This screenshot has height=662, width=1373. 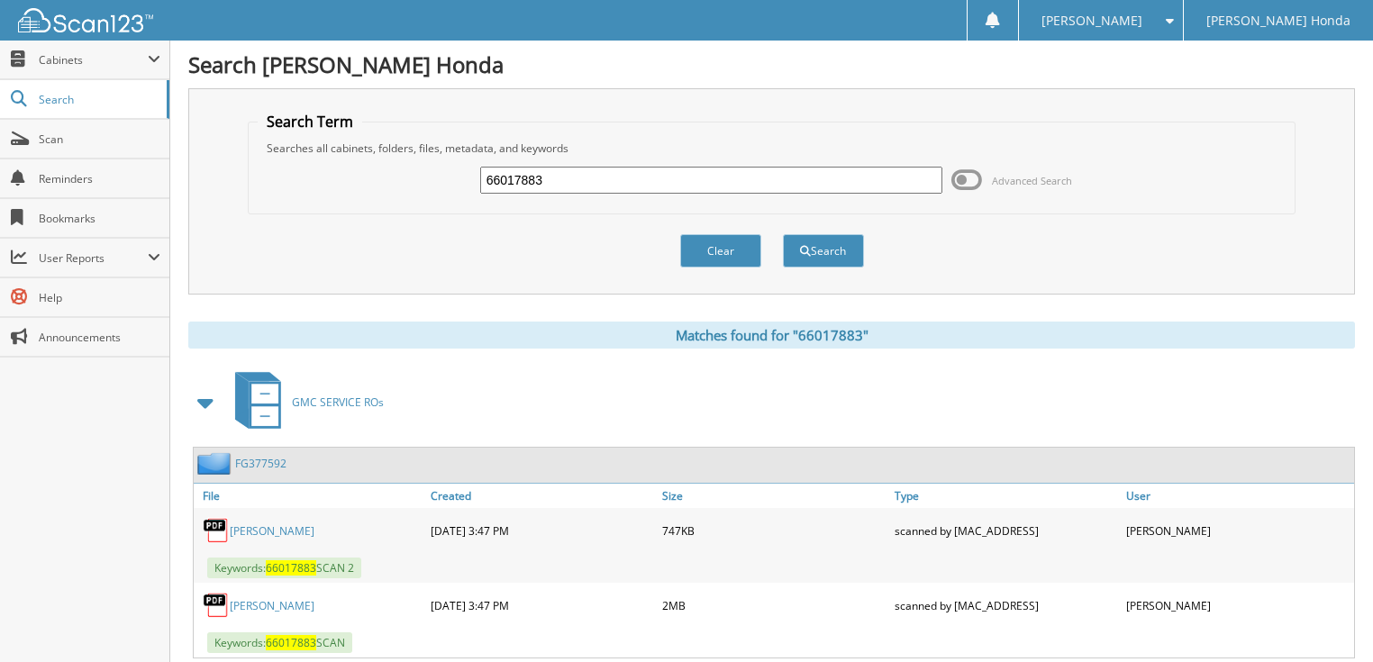 I want to click on span: Scan, so click(x=99, y=139).